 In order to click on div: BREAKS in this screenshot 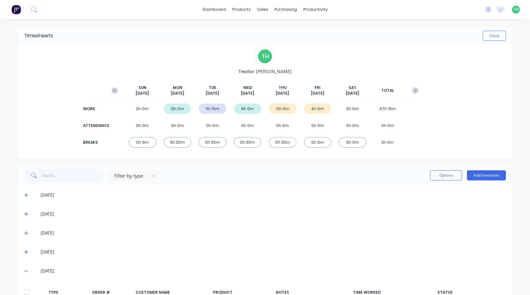, I will do `click(96, 143)`.